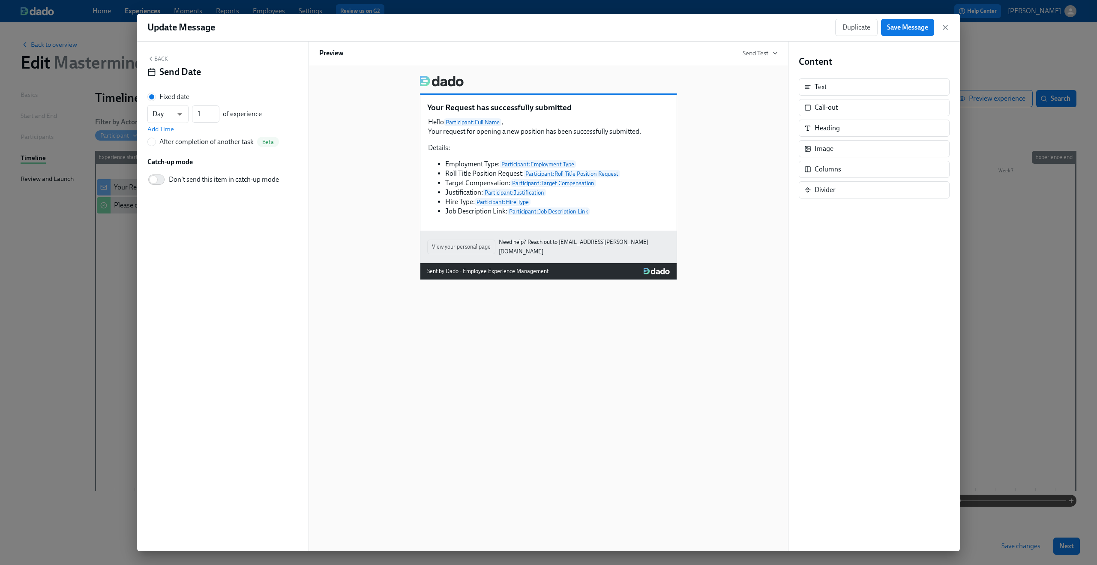  I want to click on p: Your Request has successfully submitted, so click(548, 108).